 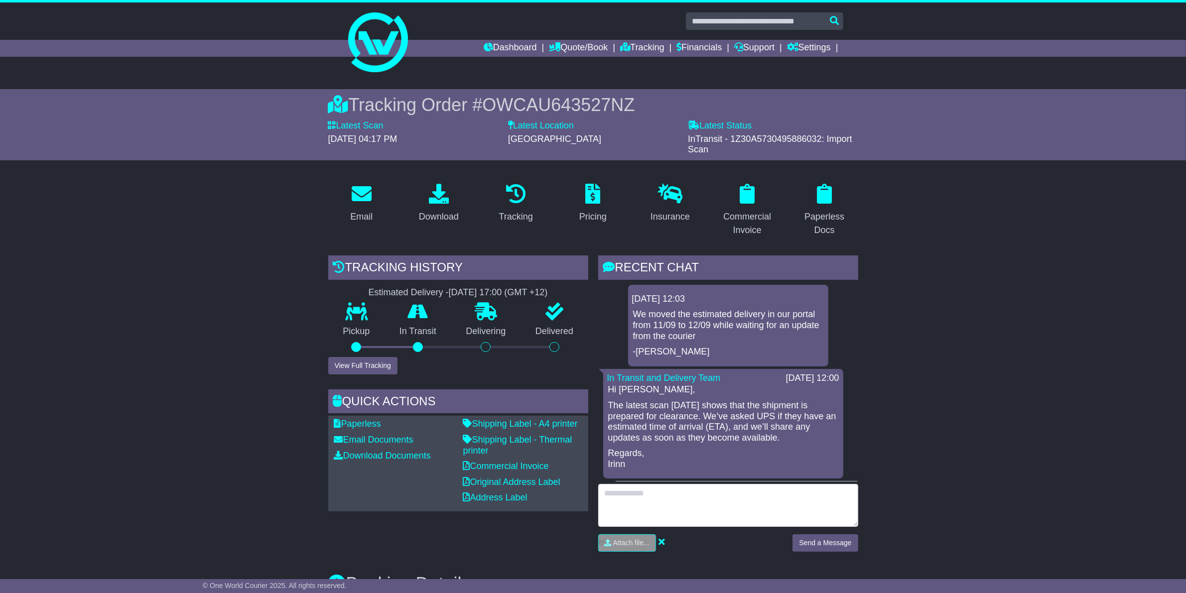 What do you see at coordinates (720, 126) in the screenshot?
I see `label: Latest Status` at bounding box center [720, 126].